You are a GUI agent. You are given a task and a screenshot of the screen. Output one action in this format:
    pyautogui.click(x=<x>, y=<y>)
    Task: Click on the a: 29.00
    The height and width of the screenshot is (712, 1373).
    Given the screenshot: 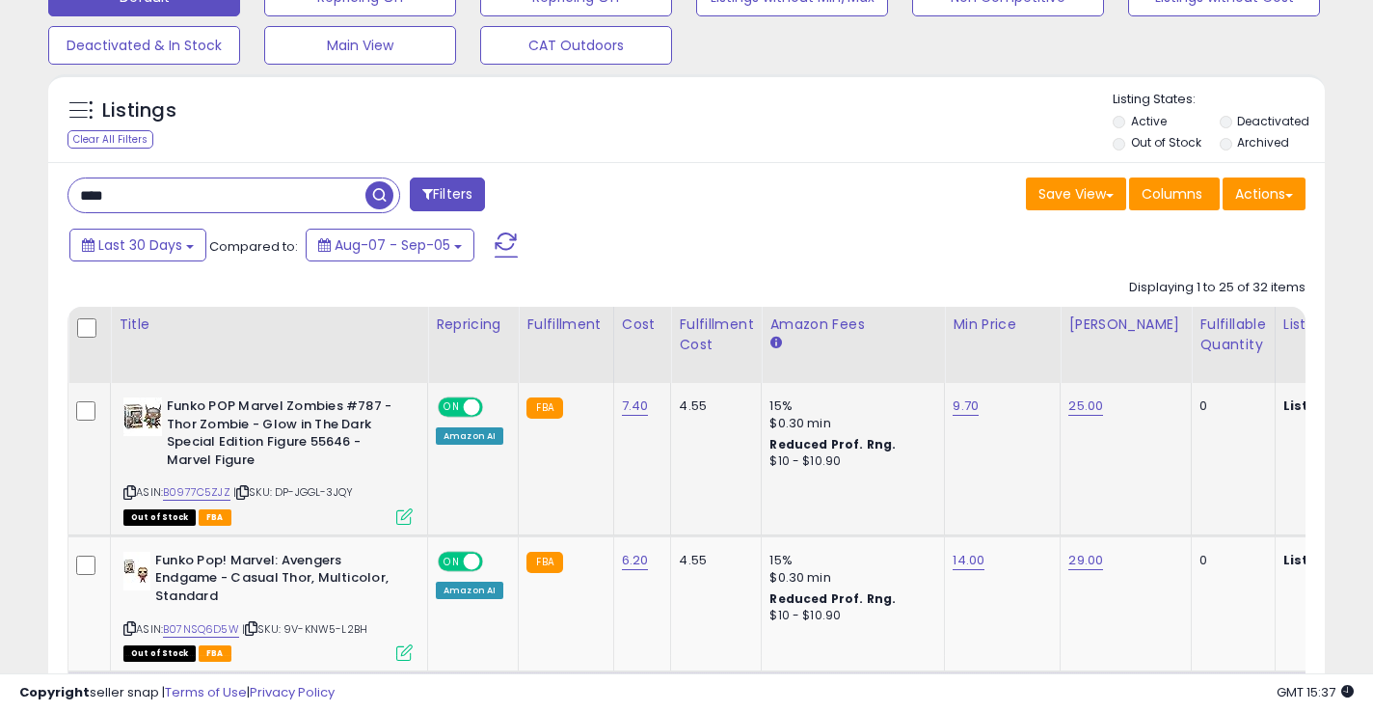 What is the action you would take?
    pyautogui.click(x=1086, y=560)
    